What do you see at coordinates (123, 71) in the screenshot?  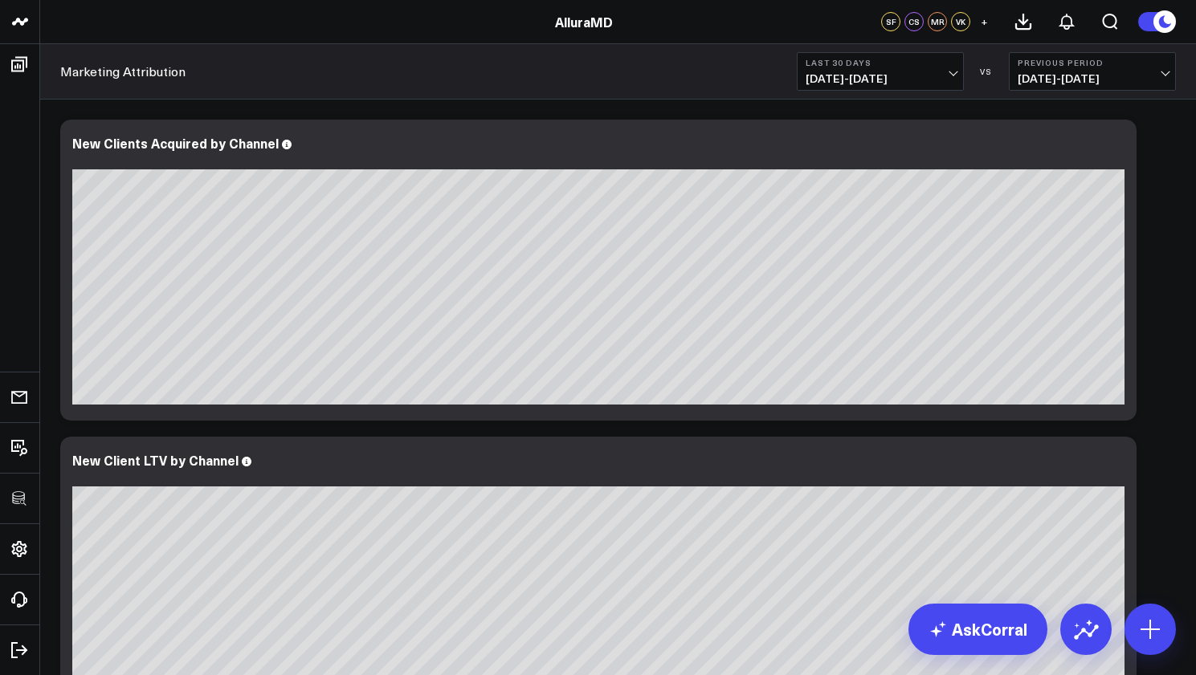 I see `a: Marketing Attribution` at bounding box center [123, 71].